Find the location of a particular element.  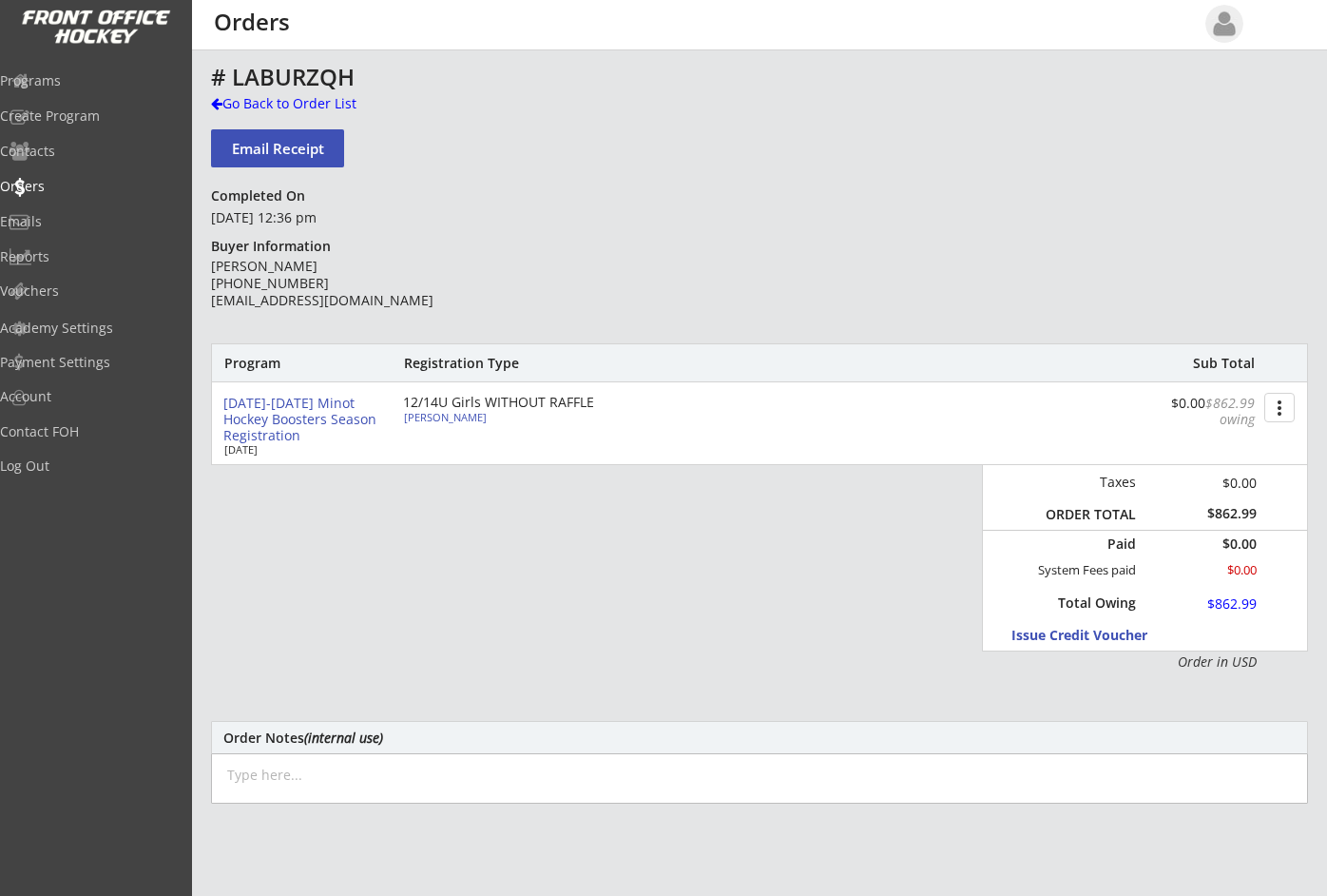

div: # LABURZQH is located at coordinates (667, 77).